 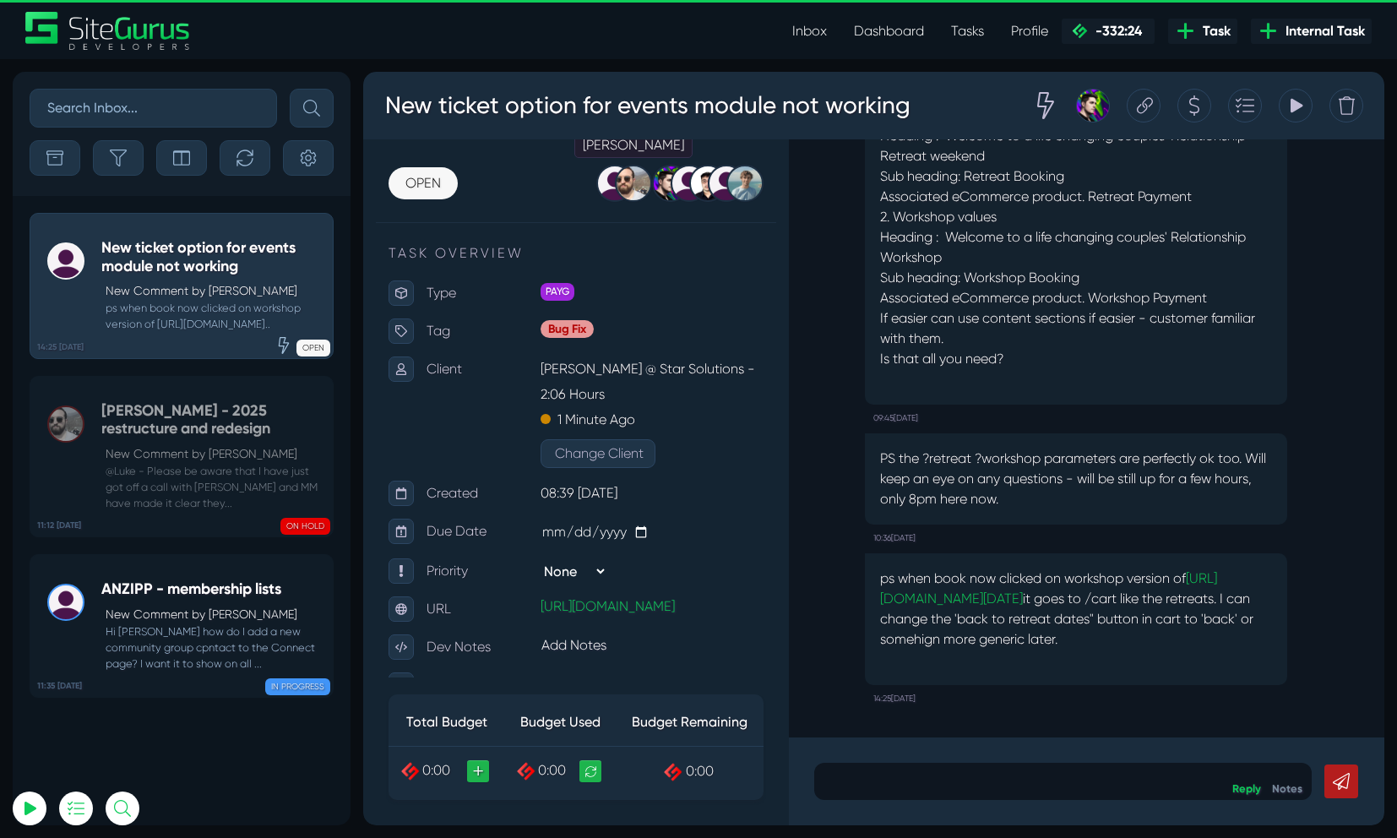 What do you see at coordinates (713, 537) in the screenshot?
I see `p: ps when book now clicked on workshop version of it goes to /cart like the retreats. I can change ...` at bounding box center [713, 537].